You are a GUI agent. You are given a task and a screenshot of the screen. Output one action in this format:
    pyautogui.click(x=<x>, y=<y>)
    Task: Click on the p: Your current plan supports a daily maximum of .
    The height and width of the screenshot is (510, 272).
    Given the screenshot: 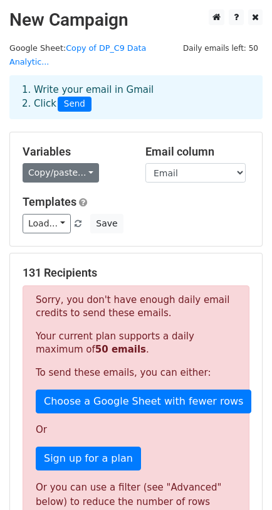 What is the action you would take?
    pyautogui.click(x=136, y=343)
    